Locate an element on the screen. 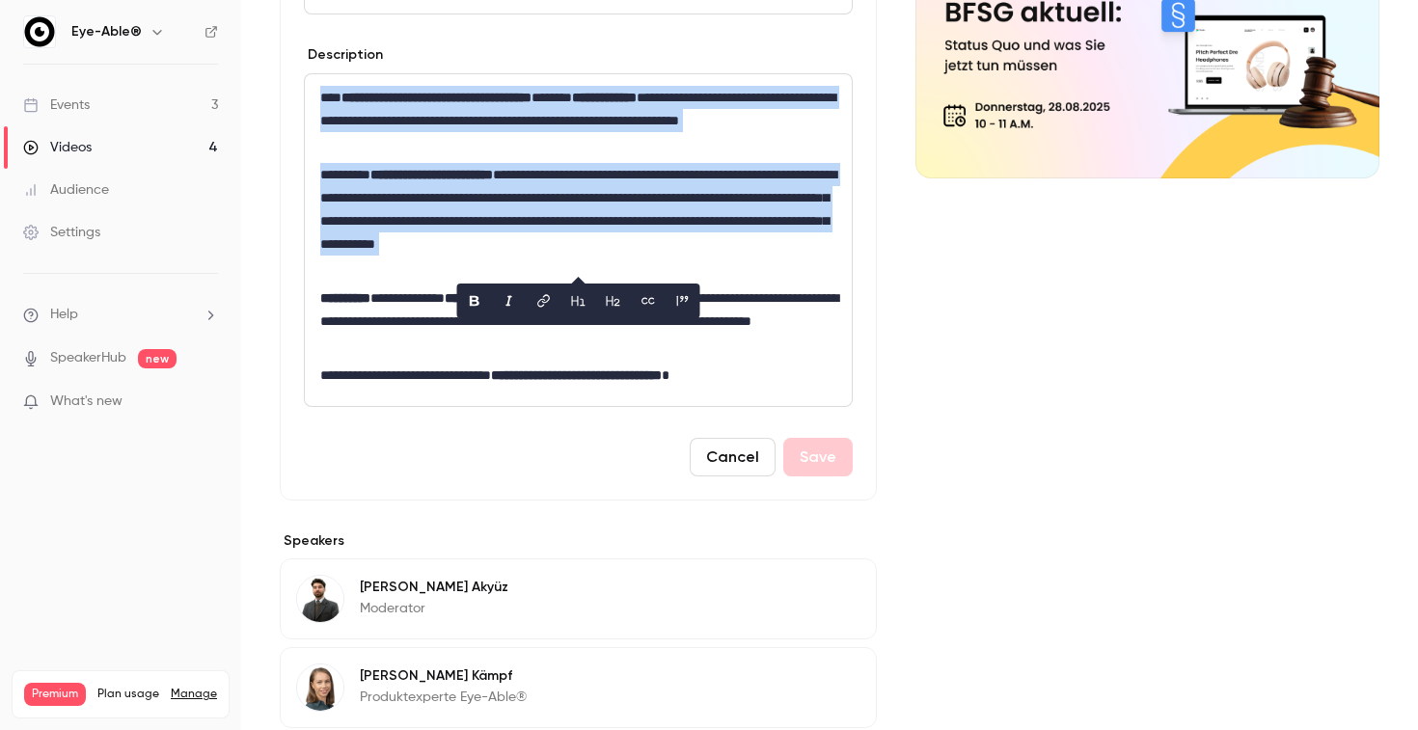 The width and height of the screenshot is (1418, 730). h6: Eye-Able® is located at coordinates (106, 32).